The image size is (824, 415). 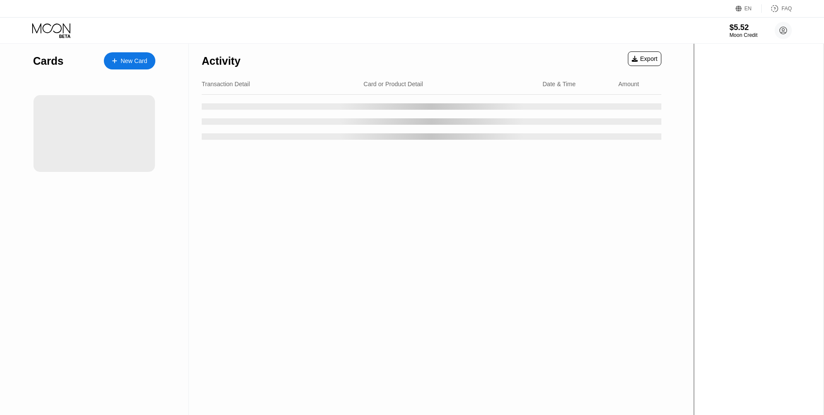 I want to click on div: Cards, so click(x=48, y=61).